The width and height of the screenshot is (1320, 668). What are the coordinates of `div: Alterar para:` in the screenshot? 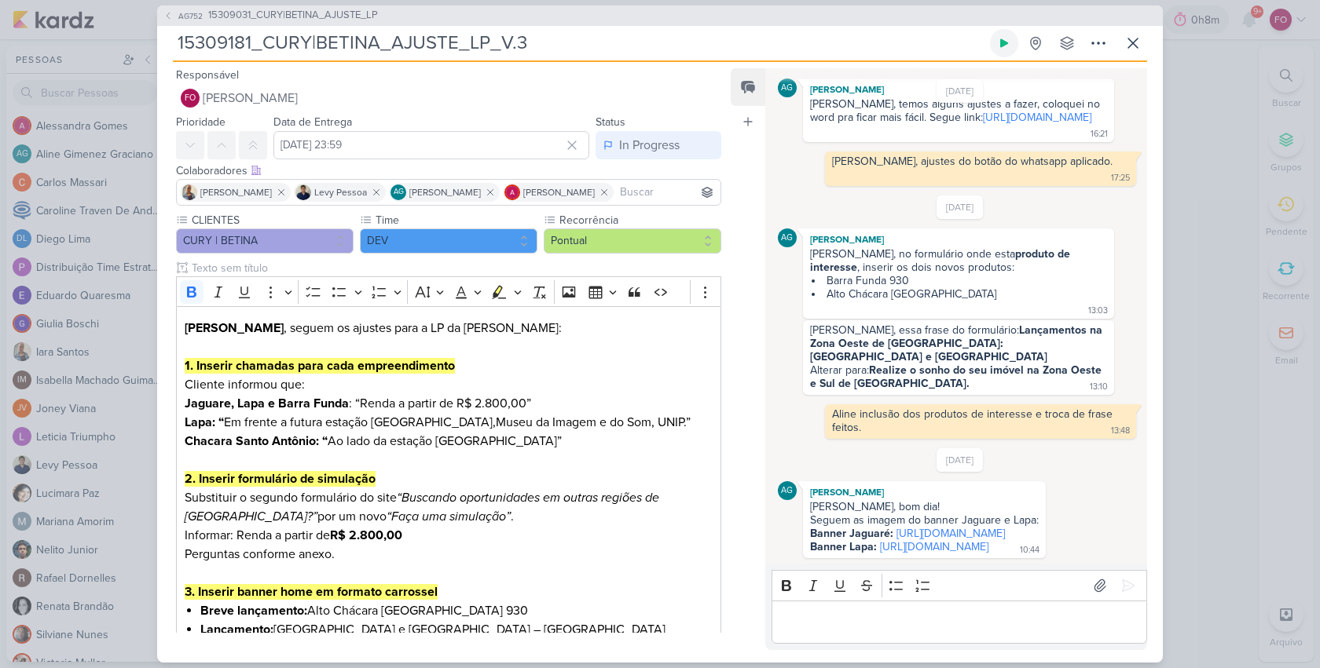 It's located at (957, 377).